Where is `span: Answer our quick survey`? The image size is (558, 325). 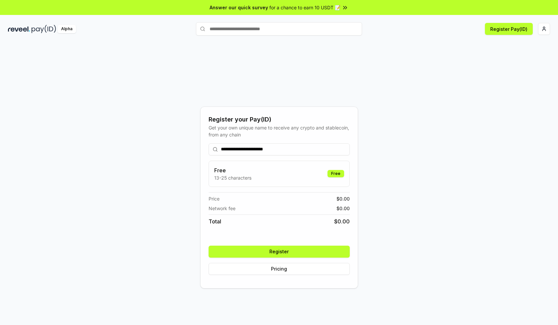 span: Answer our quick survey is located at coordinates (239, 7).